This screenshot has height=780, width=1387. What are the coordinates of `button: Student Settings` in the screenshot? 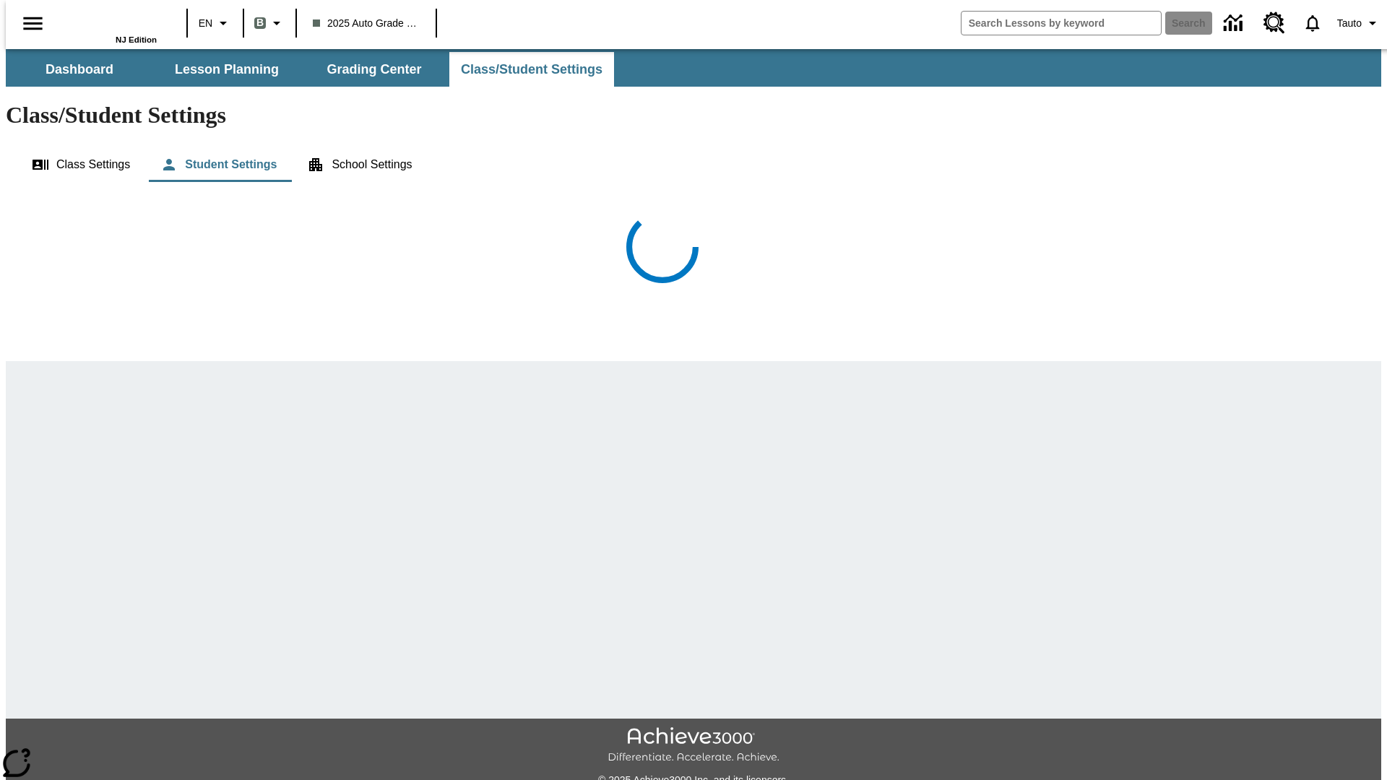 It's located at (218, 165).